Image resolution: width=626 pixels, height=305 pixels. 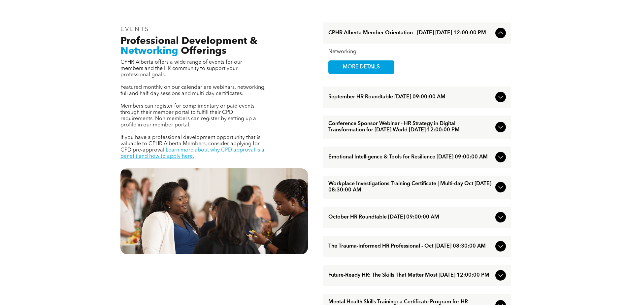 I want to click on span: MORE DETAILS, so click(x=361, y=67).